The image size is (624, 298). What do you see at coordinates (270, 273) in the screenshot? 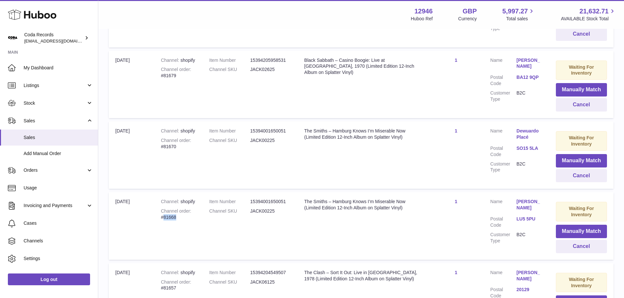
I see `dd: 15394204549507` at bounding box center [270, 273].